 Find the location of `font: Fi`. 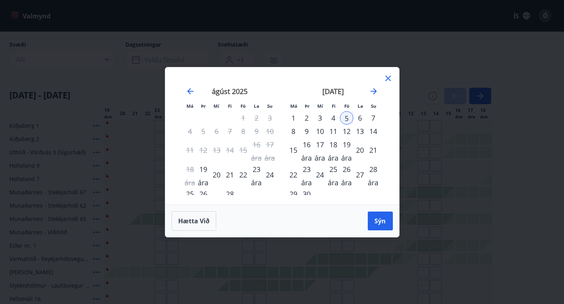

font: Fi is located at coordinates (334, 106).